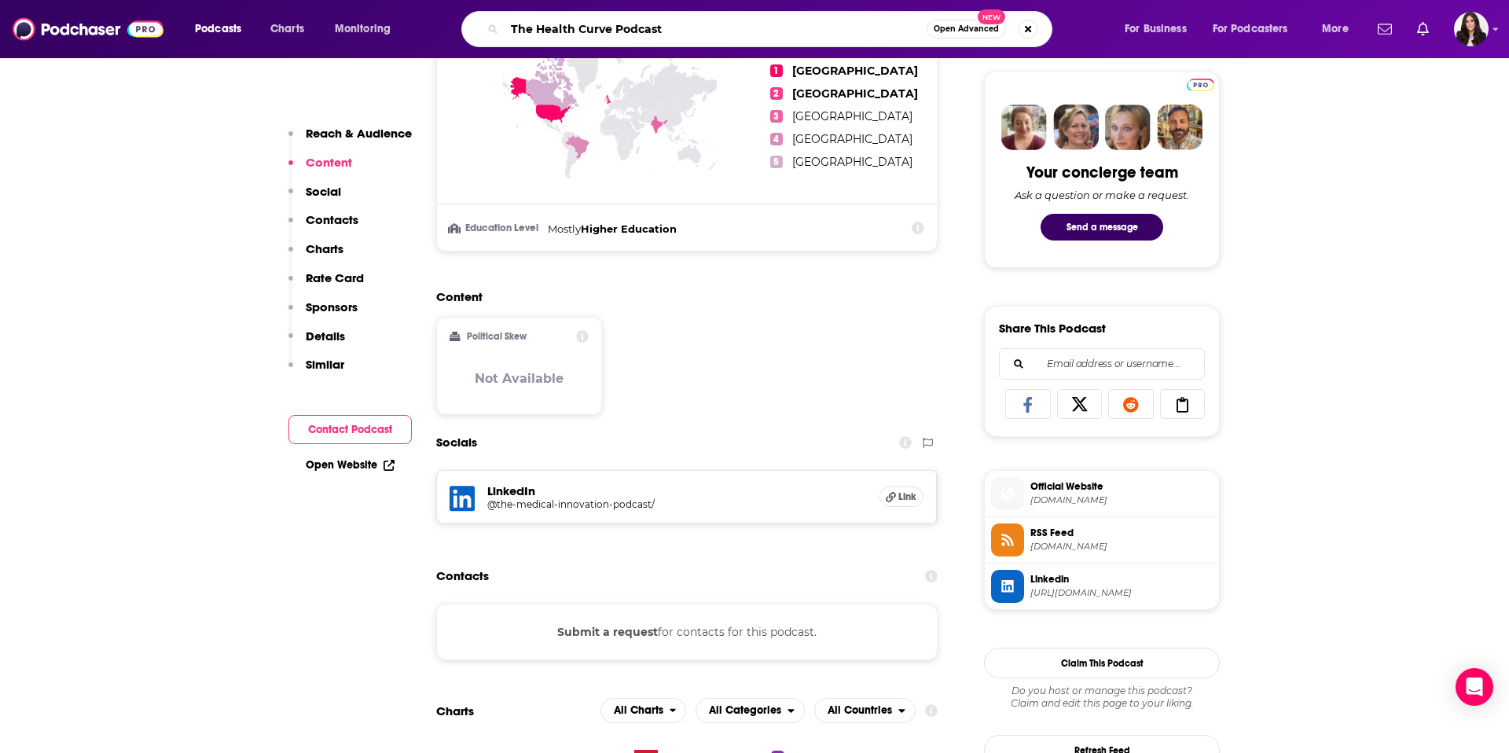 The height and width of the screenshot is (753, 1509). What do you see at coordinates (1080, 404) in the screenshot?
I see `a: Share on X/Twitter` at bounding box center [1080, 404].